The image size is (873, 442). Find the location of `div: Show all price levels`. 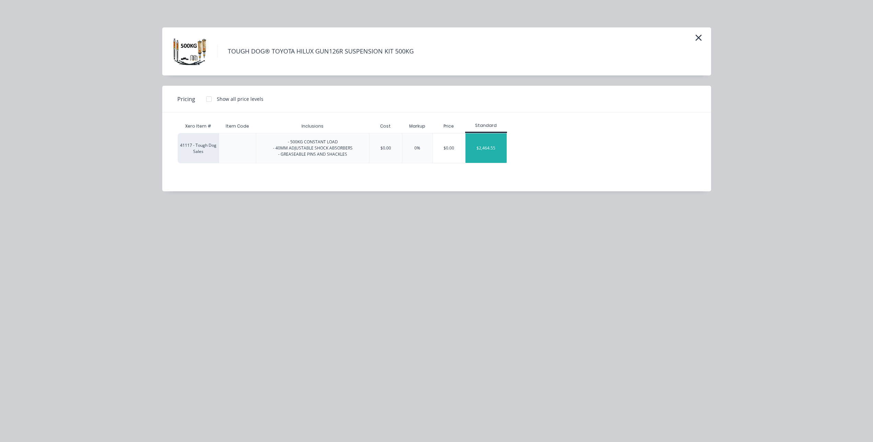

div: Show all price levels is located at coordinates (240, 99).